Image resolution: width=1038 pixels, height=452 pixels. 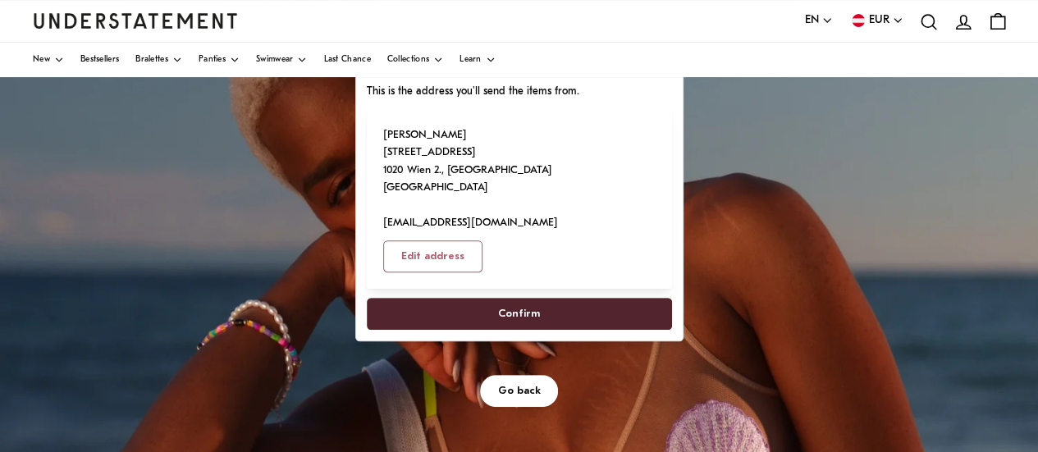 What do you see at coordinates (470, 60) in the screenshot?
I see `span: Learn` at bounding box center [470, 60].